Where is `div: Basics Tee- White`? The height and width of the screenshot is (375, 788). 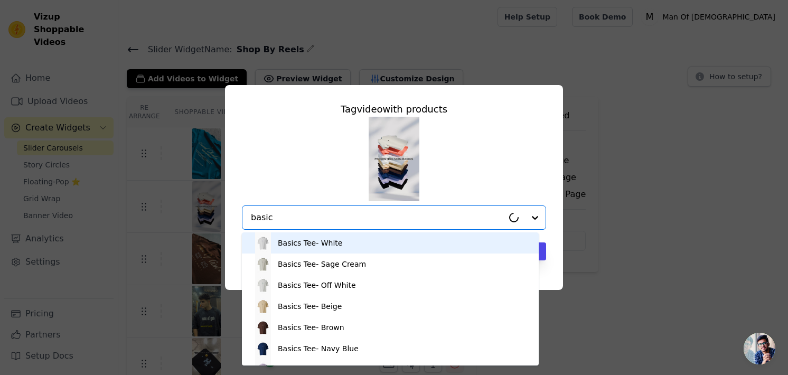
div: Basics Tee- White is located at coordinates (310, 243).